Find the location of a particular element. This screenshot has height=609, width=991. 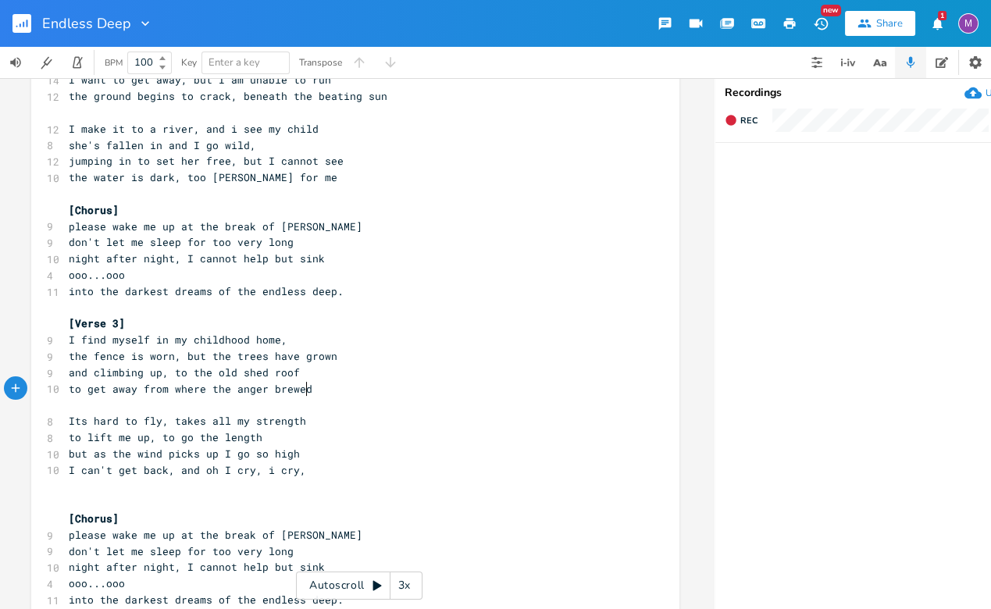

div: melindameshad is located at coordinates (969, 23).